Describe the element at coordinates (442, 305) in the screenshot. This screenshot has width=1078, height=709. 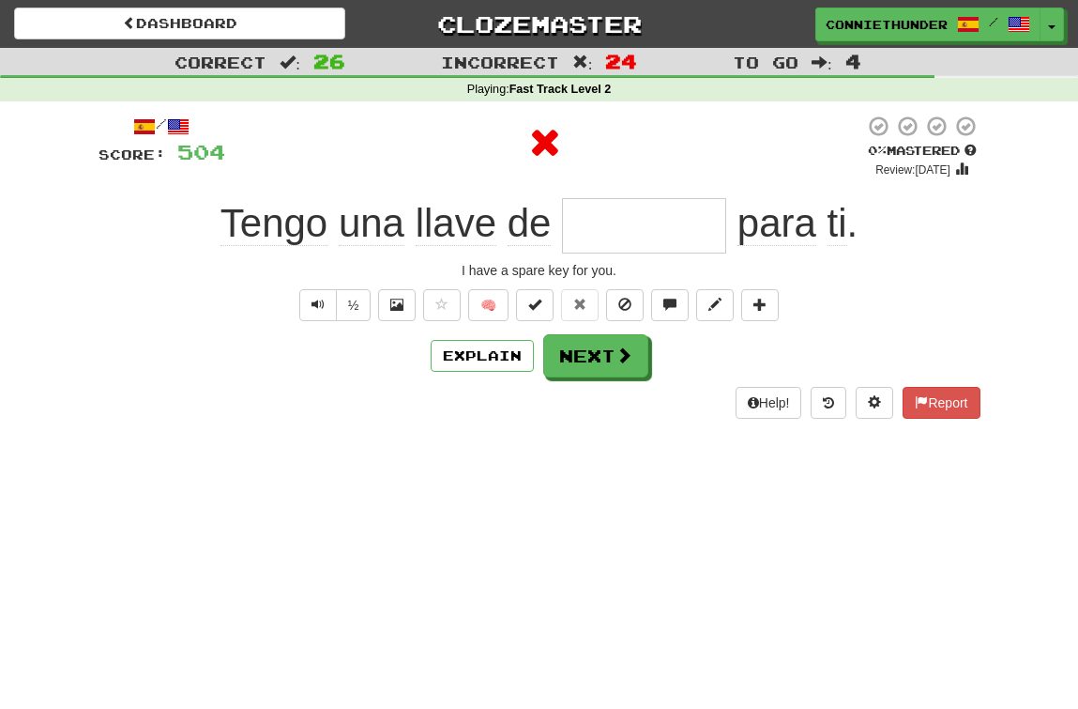
I see `button: Favorite sentence (alt+f)` at that location.